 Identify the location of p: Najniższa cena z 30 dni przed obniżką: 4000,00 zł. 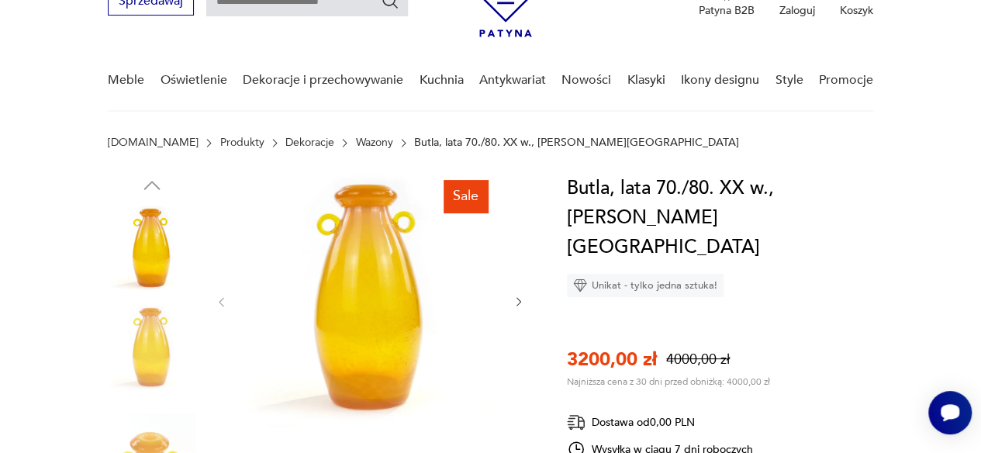
(669, 382).